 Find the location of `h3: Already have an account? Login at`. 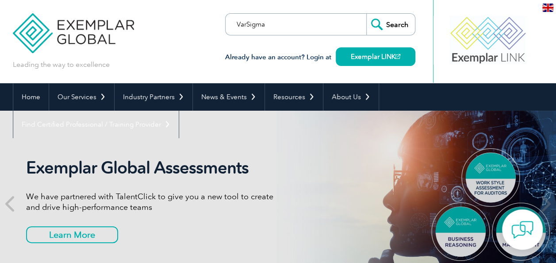

h3: Already have an account? Login at is located at coordinates (320, 57).